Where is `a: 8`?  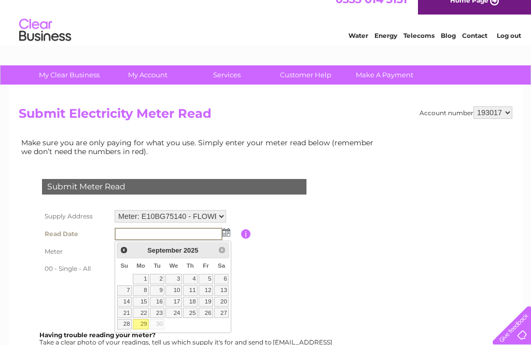
a: 8 is located at coordinates (140, 290).